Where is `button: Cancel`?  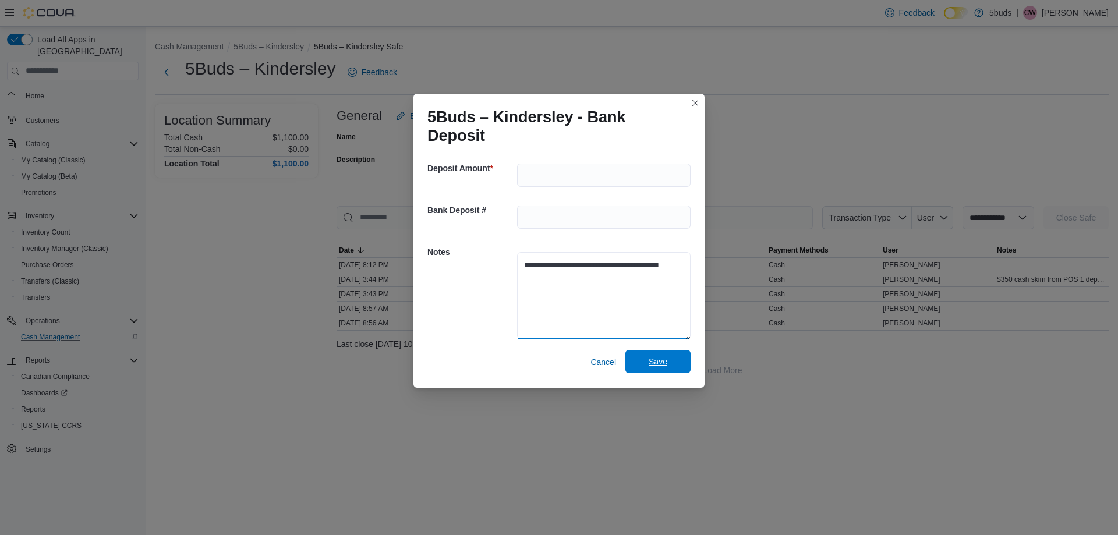
button: Cancel is located at coordinates (603, 362).